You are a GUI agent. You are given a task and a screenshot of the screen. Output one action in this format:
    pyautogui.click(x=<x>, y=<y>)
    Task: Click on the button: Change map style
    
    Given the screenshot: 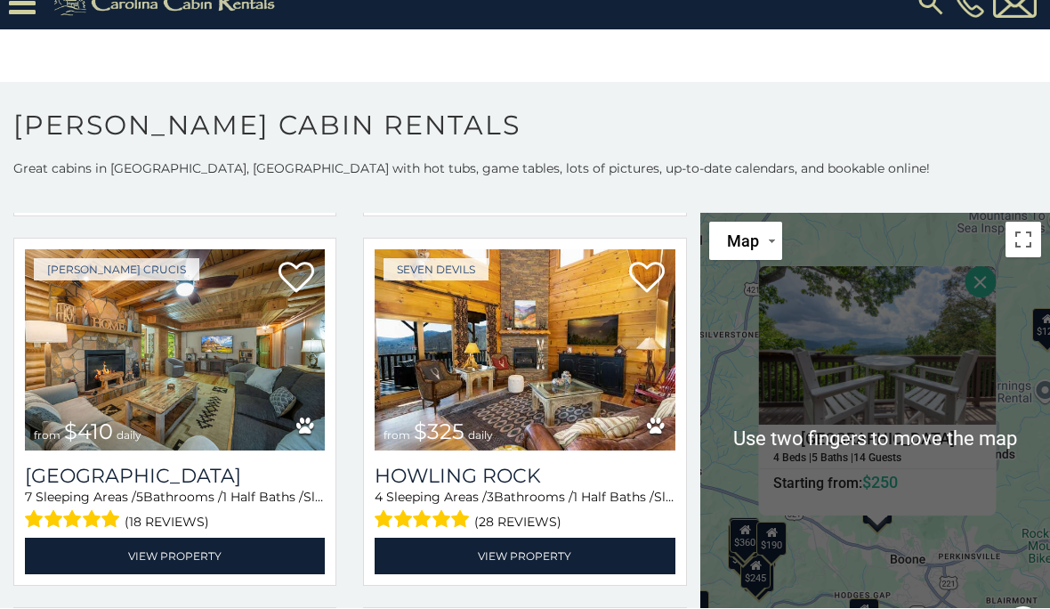 What is the action you would take?
    pyautogui.click(x=746, y=241)
    